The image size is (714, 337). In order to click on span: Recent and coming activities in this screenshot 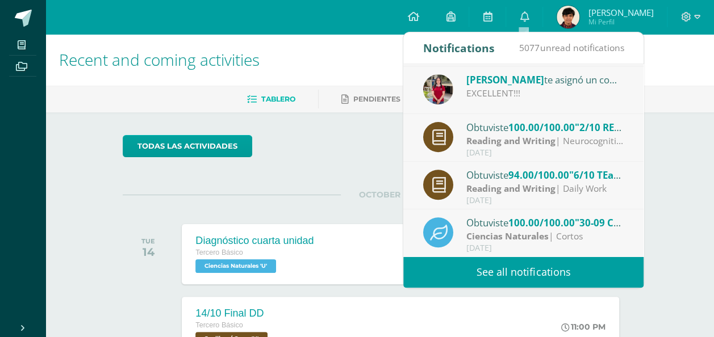, I will do `click(159, 60)`.